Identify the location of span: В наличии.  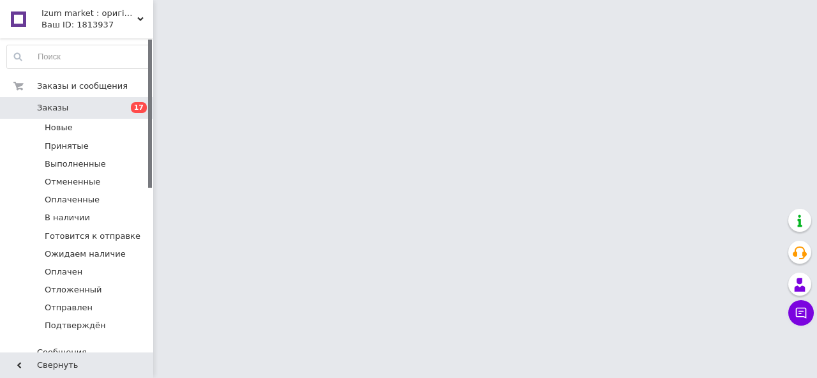
(67, 218).